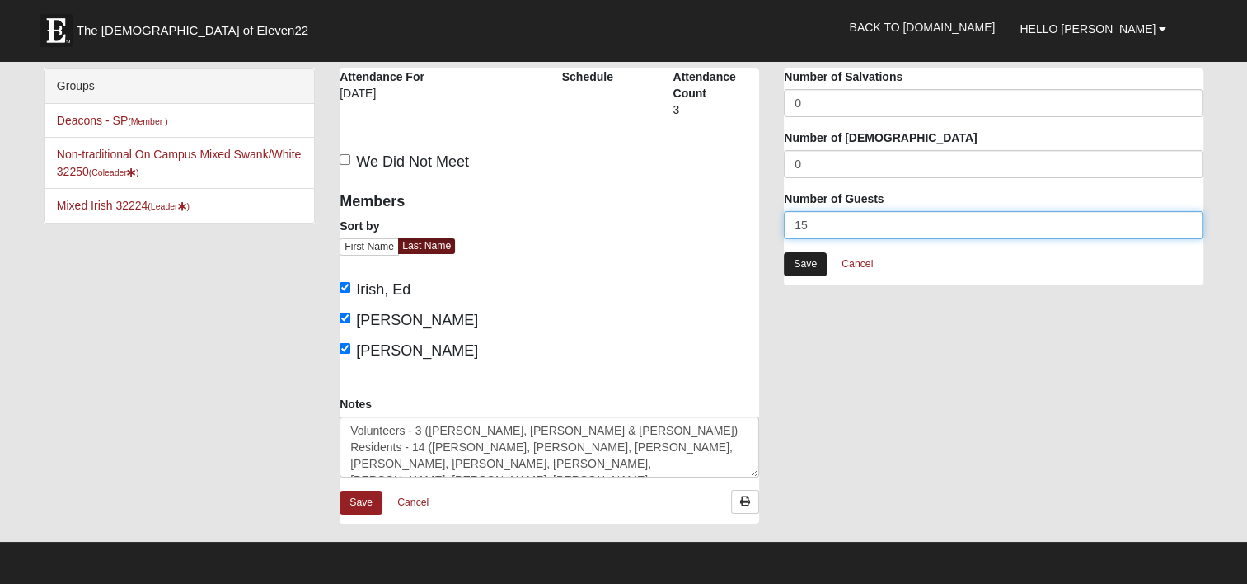 The height and width of the screenshot is (584, 1247). I want to click on div: 3, so click(716, 115).